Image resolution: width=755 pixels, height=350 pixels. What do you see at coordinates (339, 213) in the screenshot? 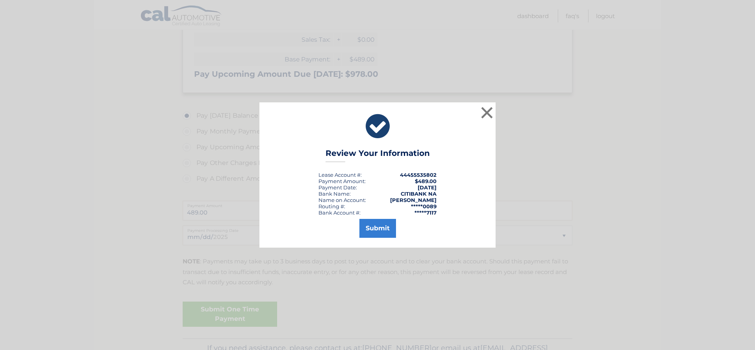
I see `div: Bank Account #:` at bounding box center [339, 213].